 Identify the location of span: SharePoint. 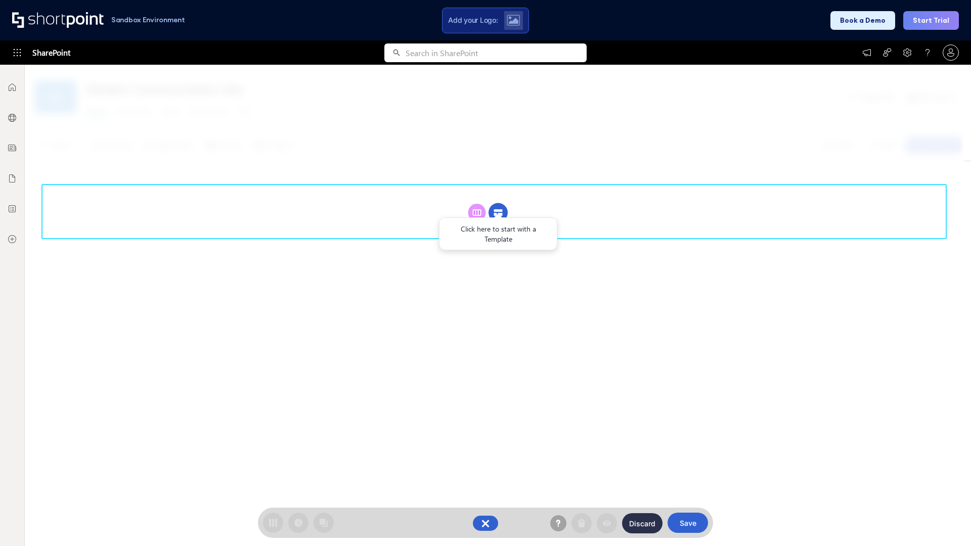
(51, 53).